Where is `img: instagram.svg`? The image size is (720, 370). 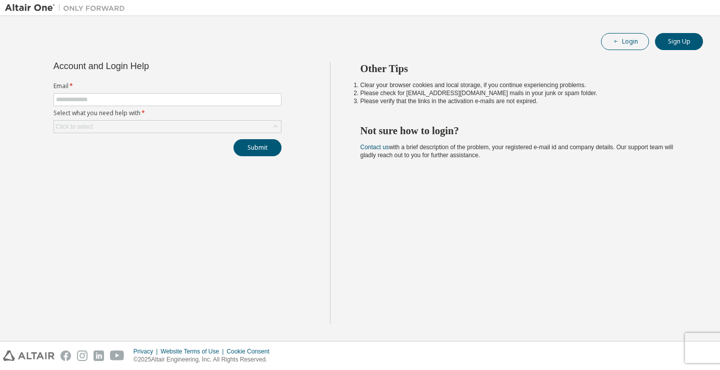 img: instagram.svg is located at coordinates (82, 355).